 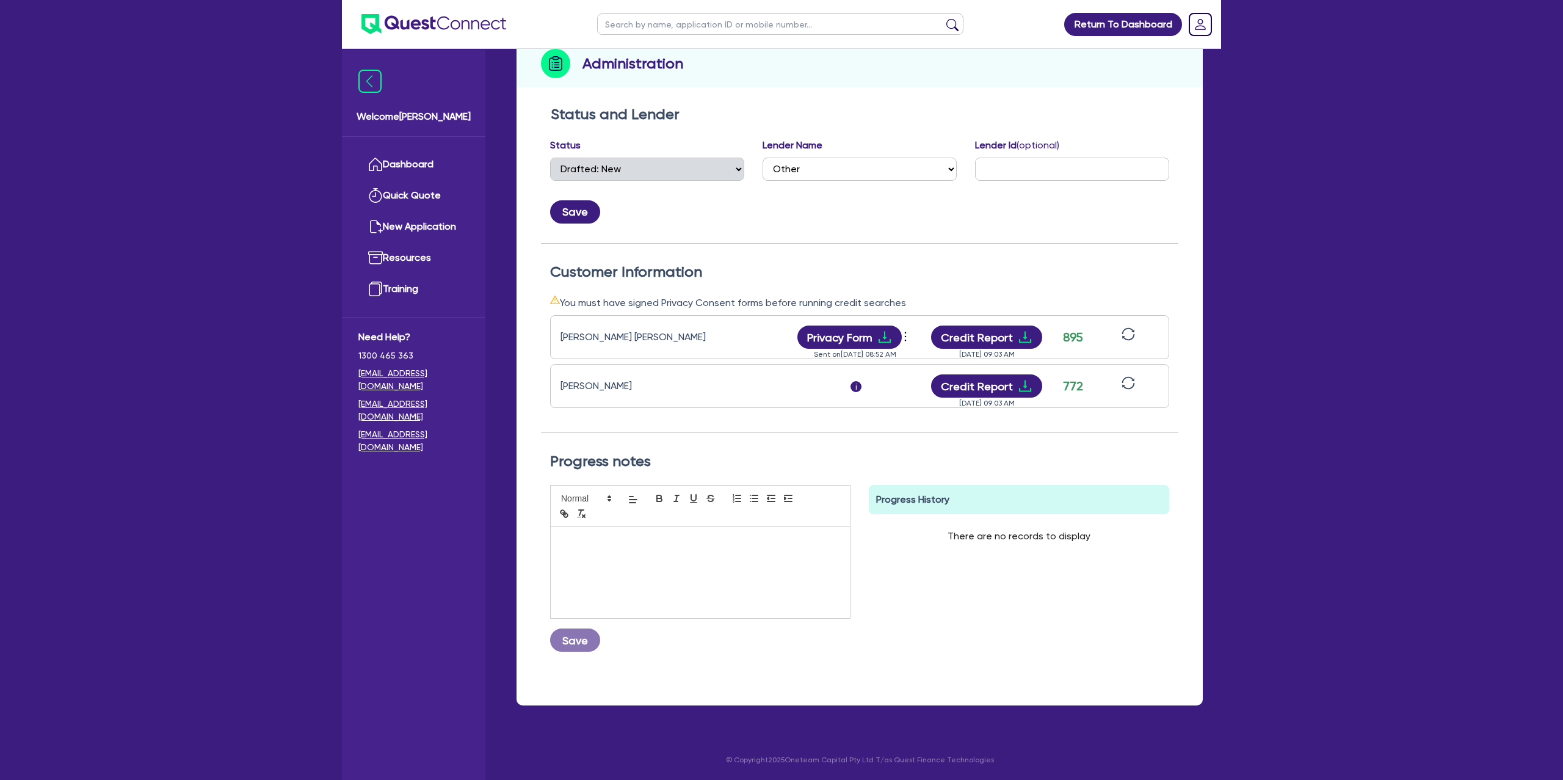 What do you see at coordinates (413, 195) in the screenshot?
I see `a: Quick Quote` at bounding box center [413, 195].